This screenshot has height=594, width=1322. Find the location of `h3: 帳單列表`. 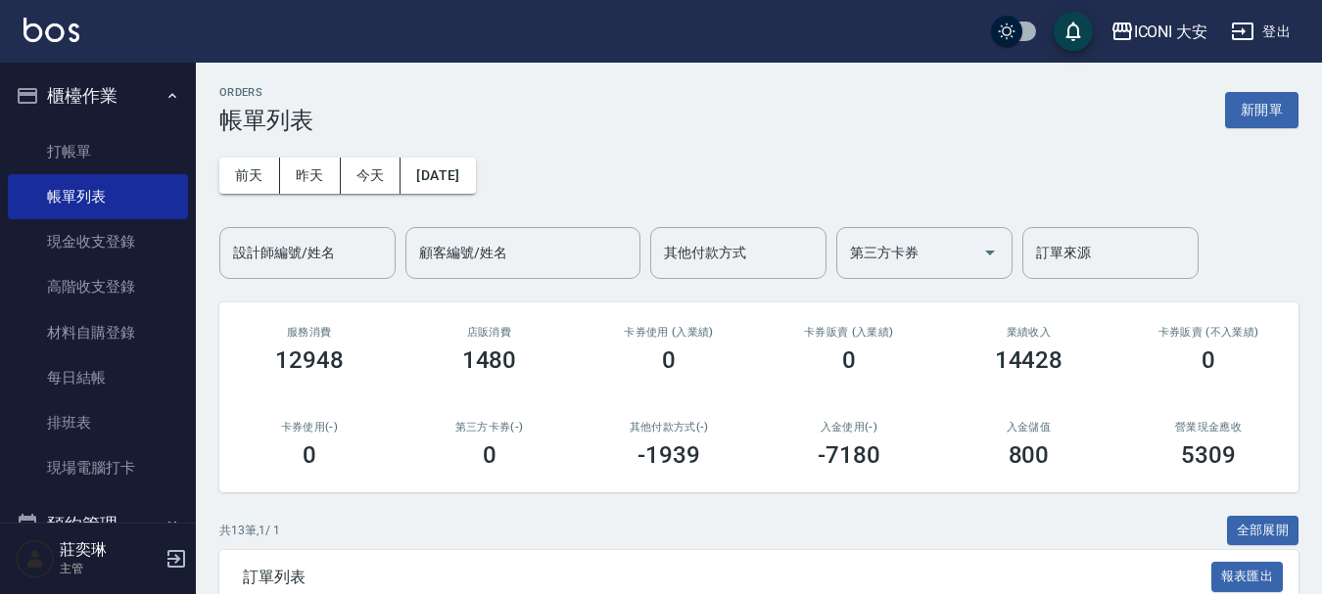

h3: 帳單列表 is located at coordinates (266, 120).